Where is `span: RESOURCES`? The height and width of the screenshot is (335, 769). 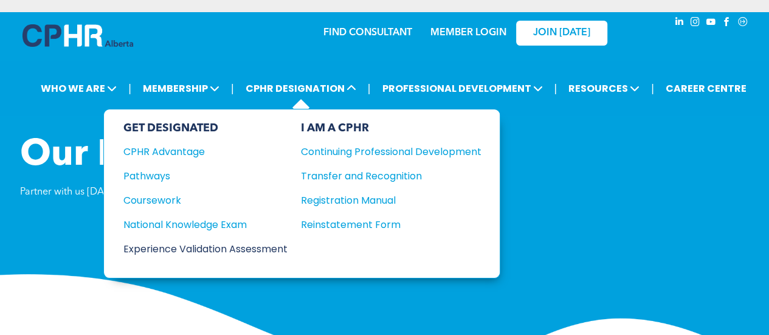
span: RESOURCES is located at coordinates (604, 88).